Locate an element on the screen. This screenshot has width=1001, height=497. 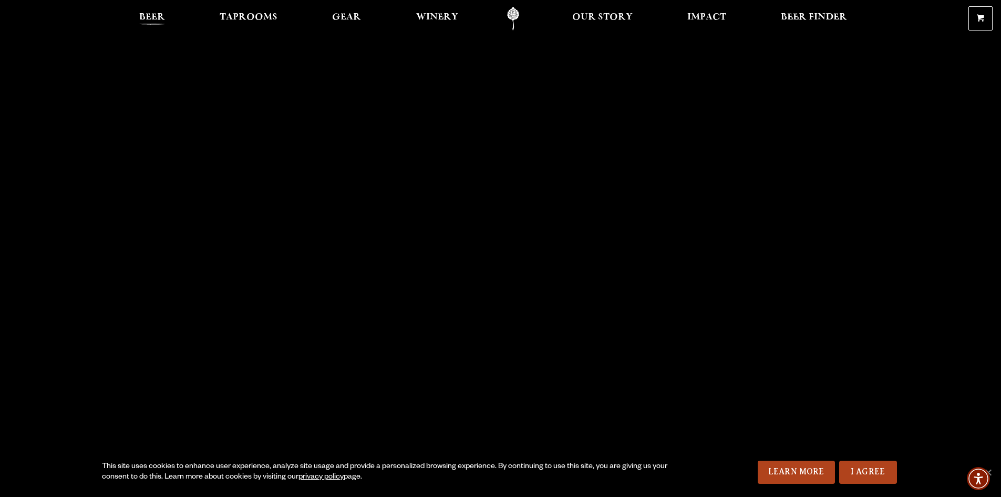
a: Beer Finder is located at coordinates (814, 18).